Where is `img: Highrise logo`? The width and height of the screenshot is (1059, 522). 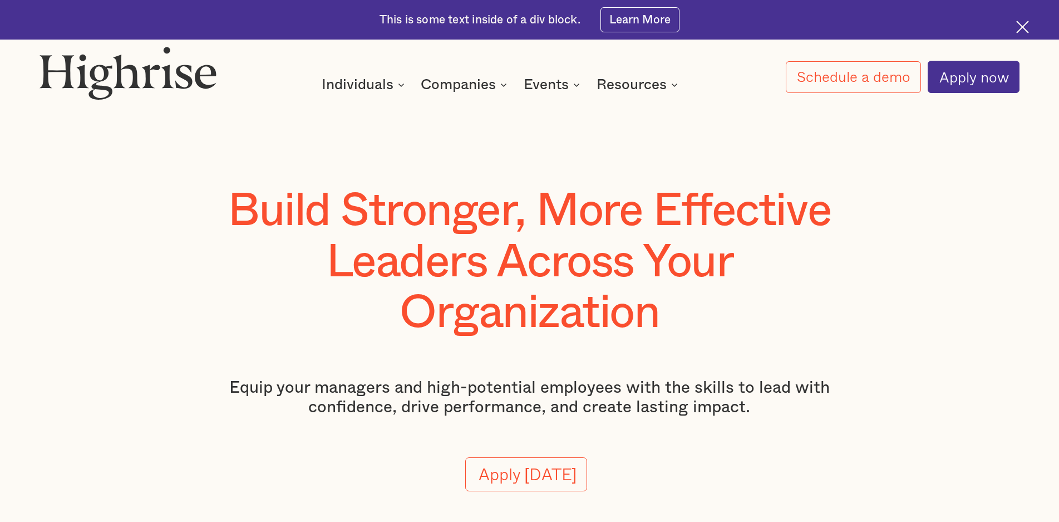
img: Highrise logo is located at coordinates (128, 73).